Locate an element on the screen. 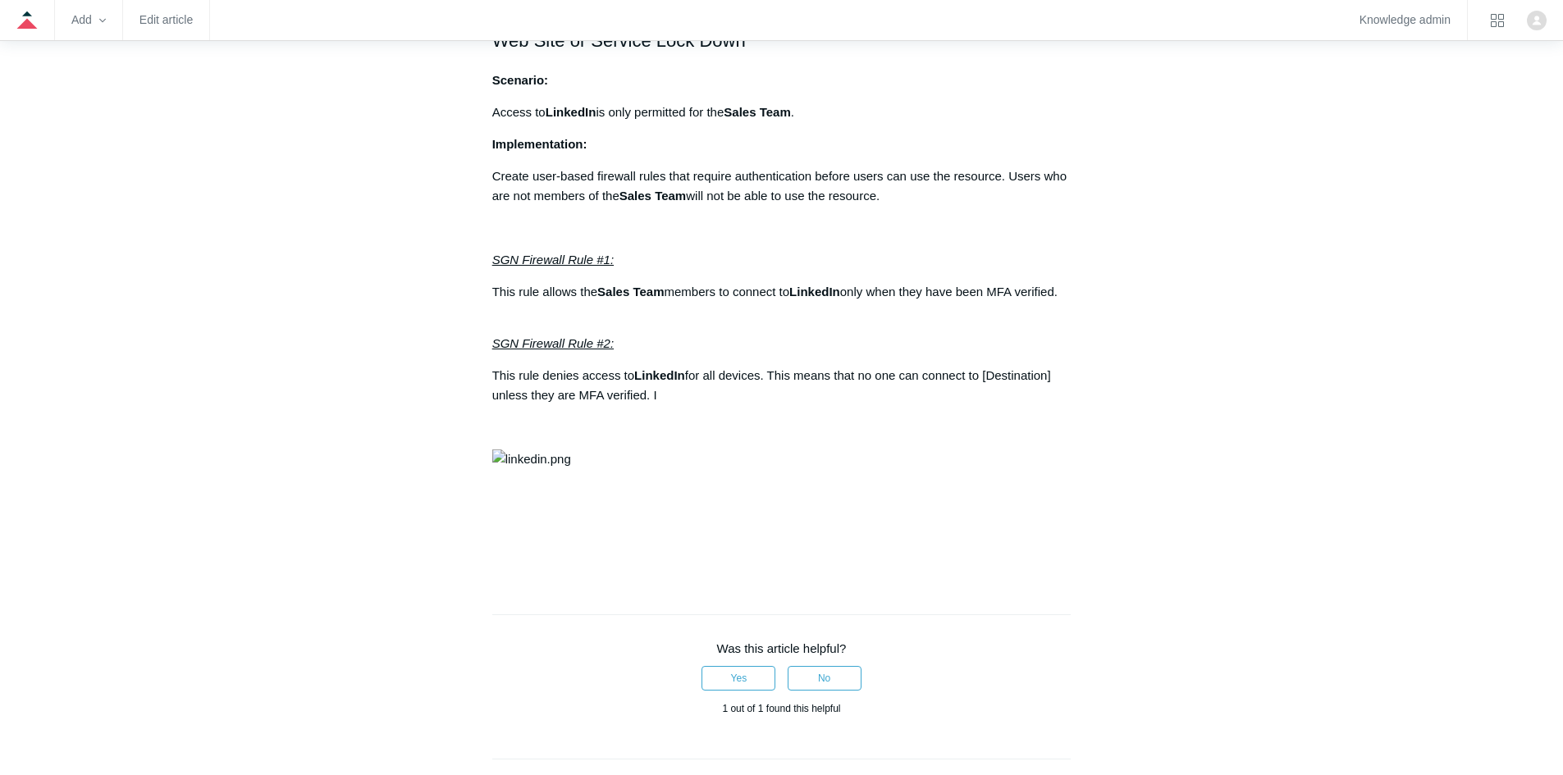  span: 1 out of 1 found this helpful is located at coordinates (781, 709).